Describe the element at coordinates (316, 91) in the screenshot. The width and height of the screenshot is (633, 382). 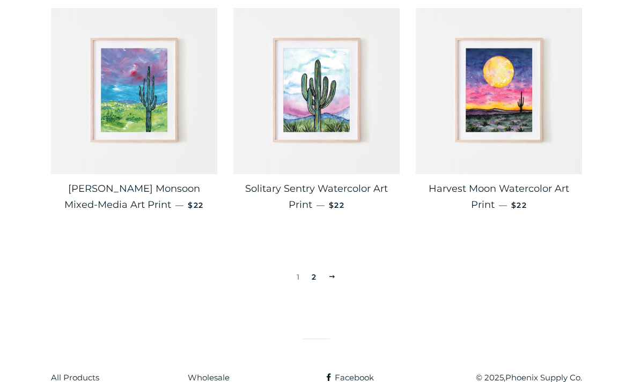
I see `a: Solitary Sentry Watercolor Art Print` at that location.